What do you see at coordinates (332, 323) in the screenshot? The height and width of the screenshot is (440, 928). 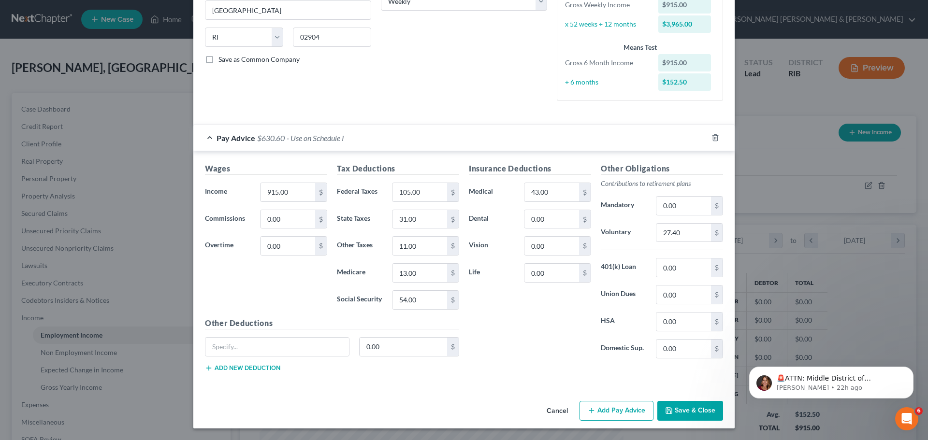 I see `h5: Other Deductions` at bounding box center [332, 323].